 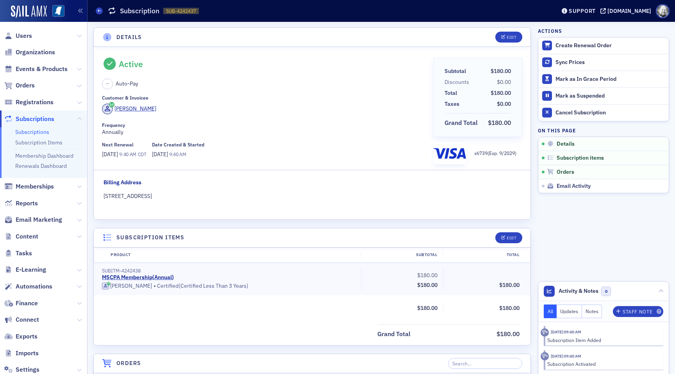 I want to click on span: E-Learning, so click(x=31, y=270).